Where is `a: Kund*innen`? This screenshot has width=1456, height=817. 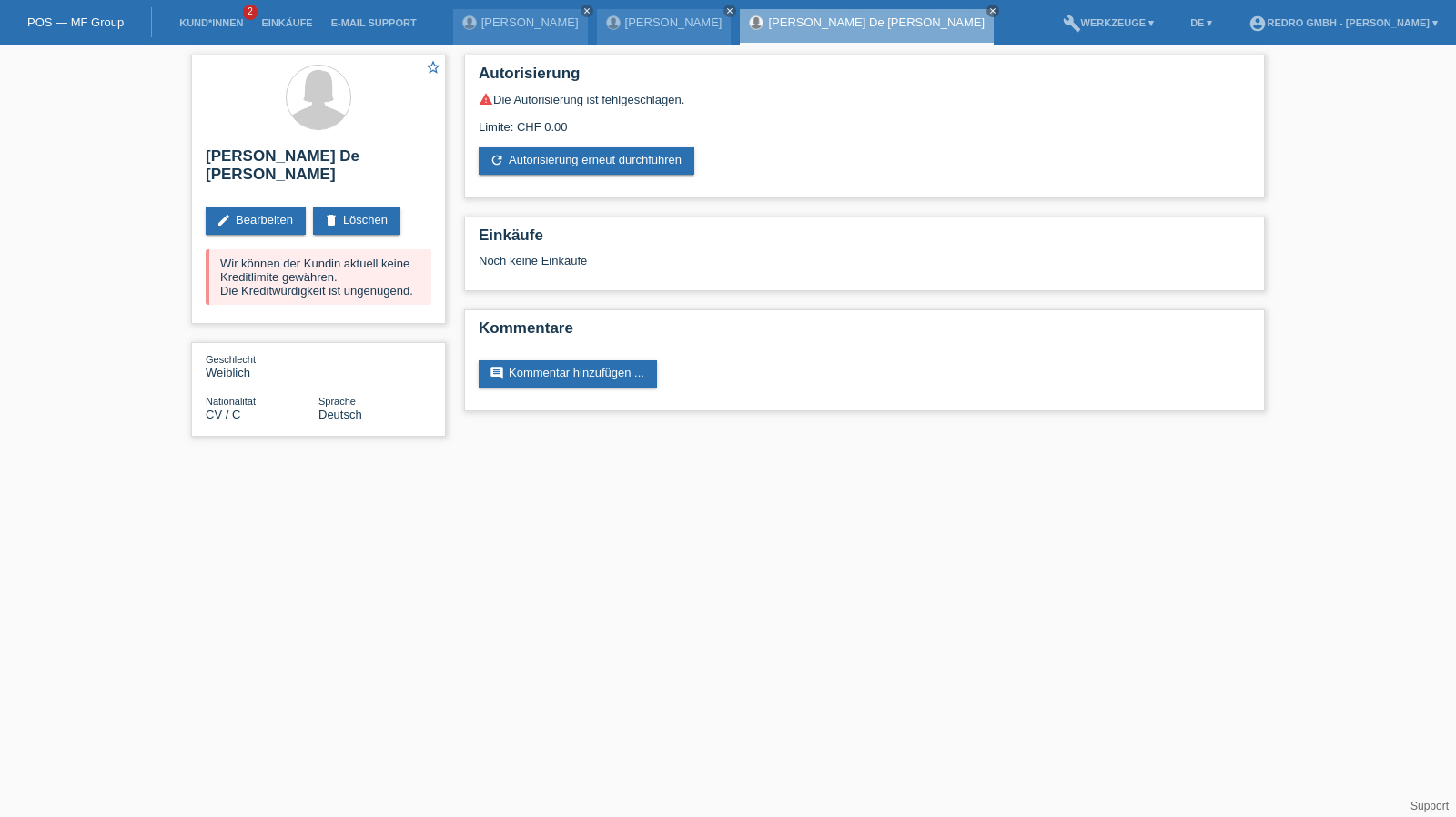 a: Kund*innen is located at coordinates (211, 23).